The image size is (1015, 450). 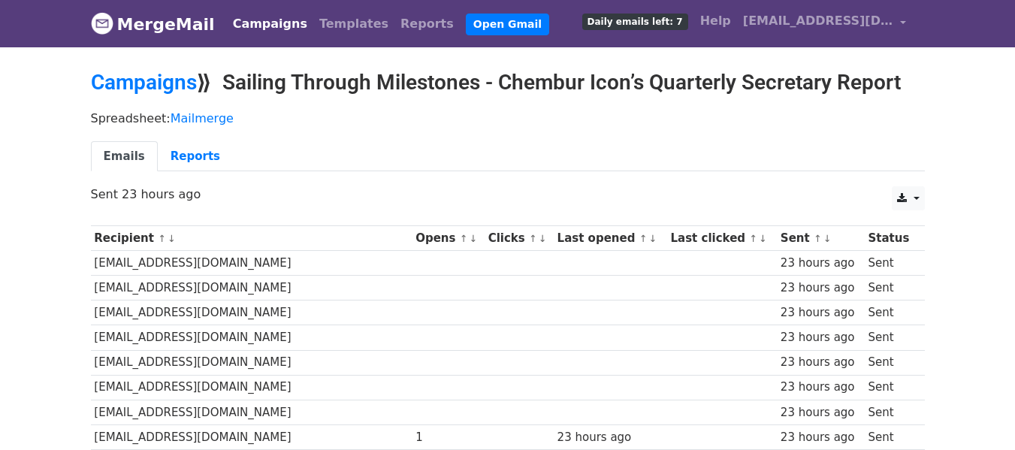 What do you see at coordinates (508, 118) in the screenshot?
I see `p: Spreadsheet:` at bounding box center [508, 118].